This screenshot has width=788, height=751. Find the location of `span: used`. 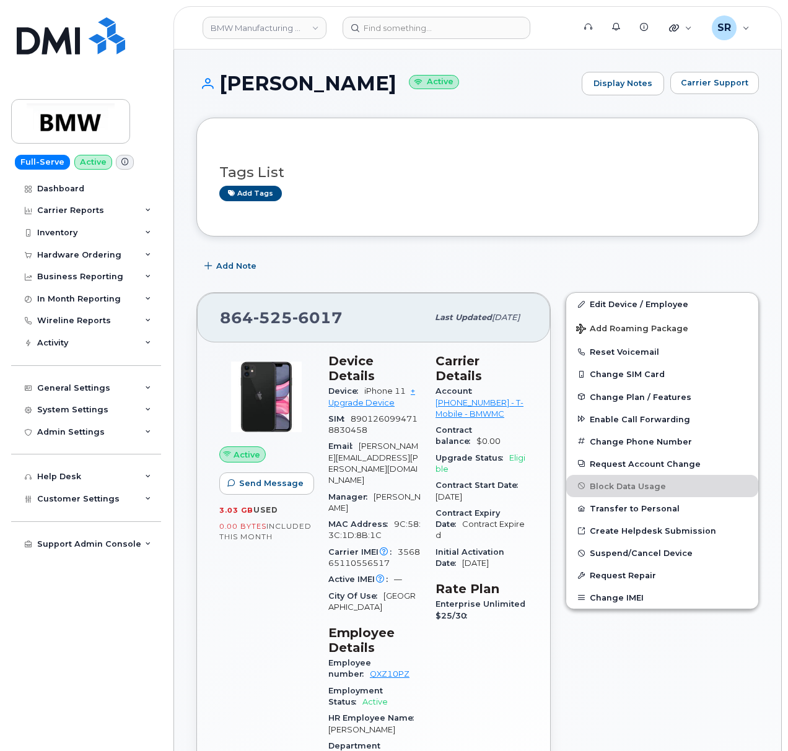

span: used is located at coordinates (266, 510).